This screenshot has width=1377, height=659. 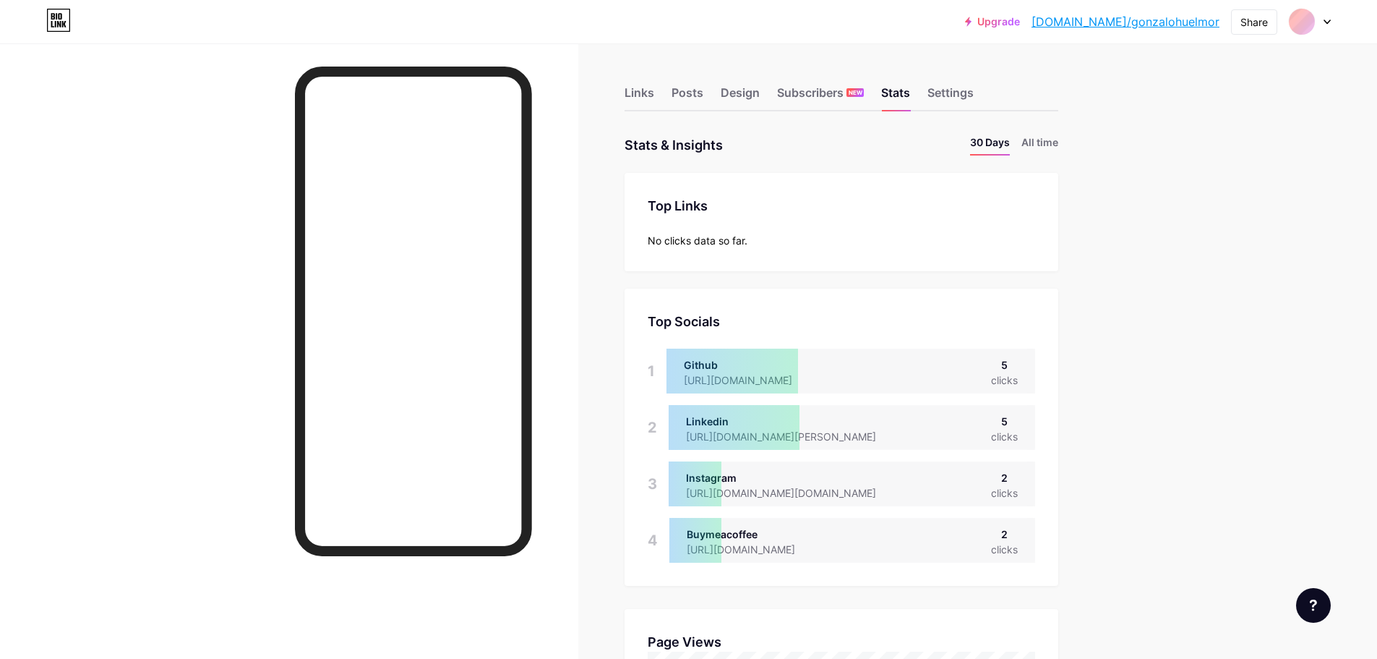 What do you see at coordinates (841, 641) in the screenshot?
I see `div: Page Views` at bounding box center [841, 641].